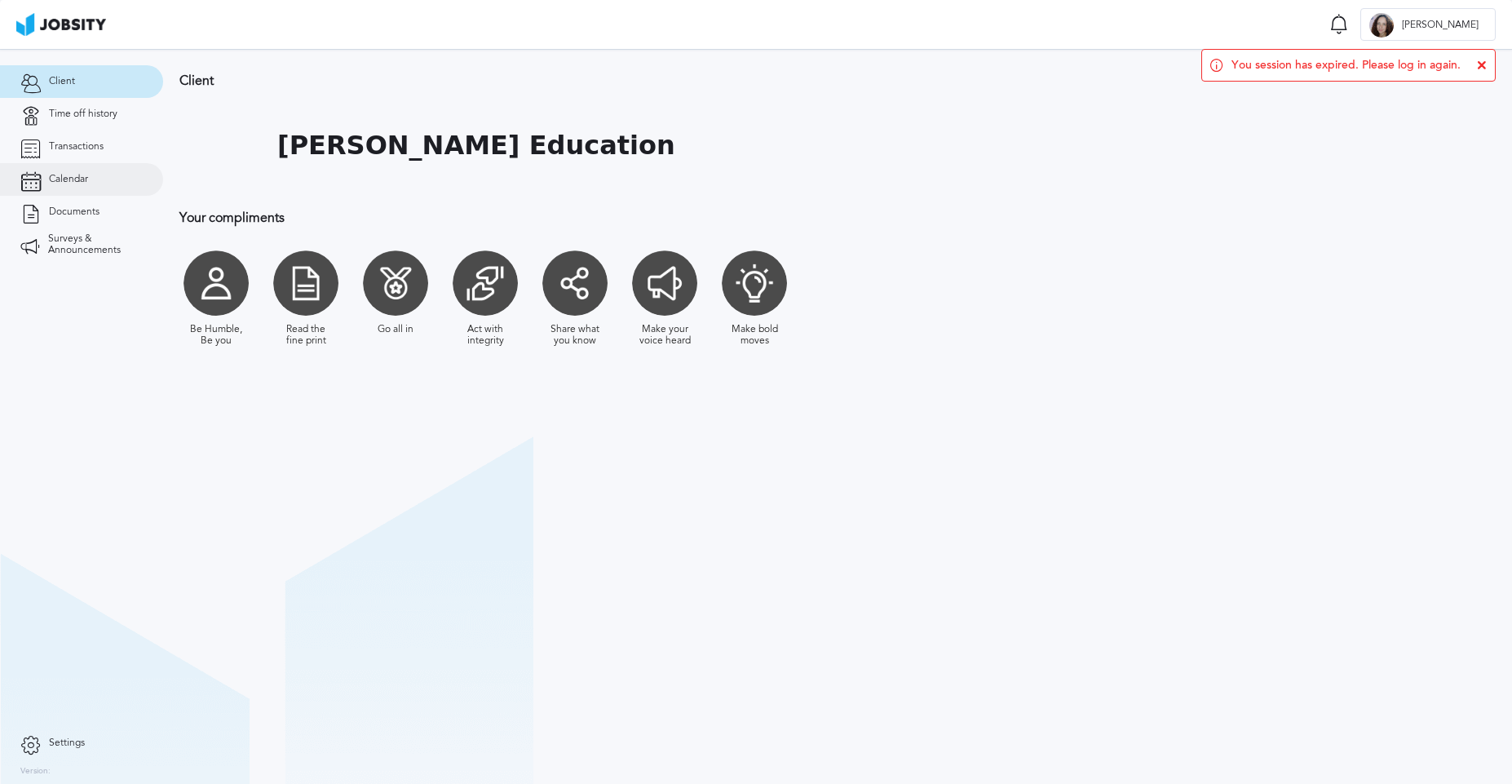 The image size is (1512, 784). What do you see at coordinates (1346, 65) in the screenshot?
I see `span: You session has expired. Please log in again.` at bounding box center [1346, 65].